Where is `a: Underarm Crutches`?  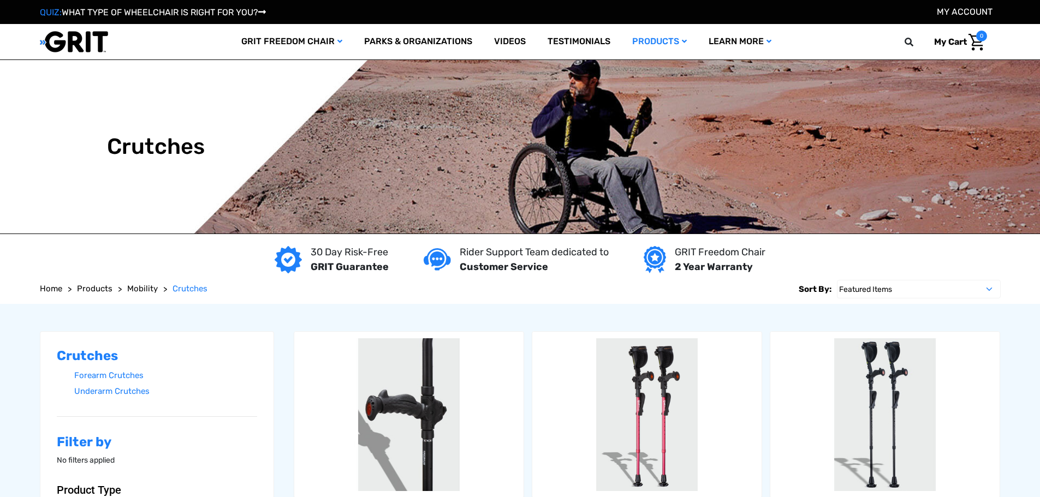 a: Underarm Crutches is located at coordinates (166, 391).